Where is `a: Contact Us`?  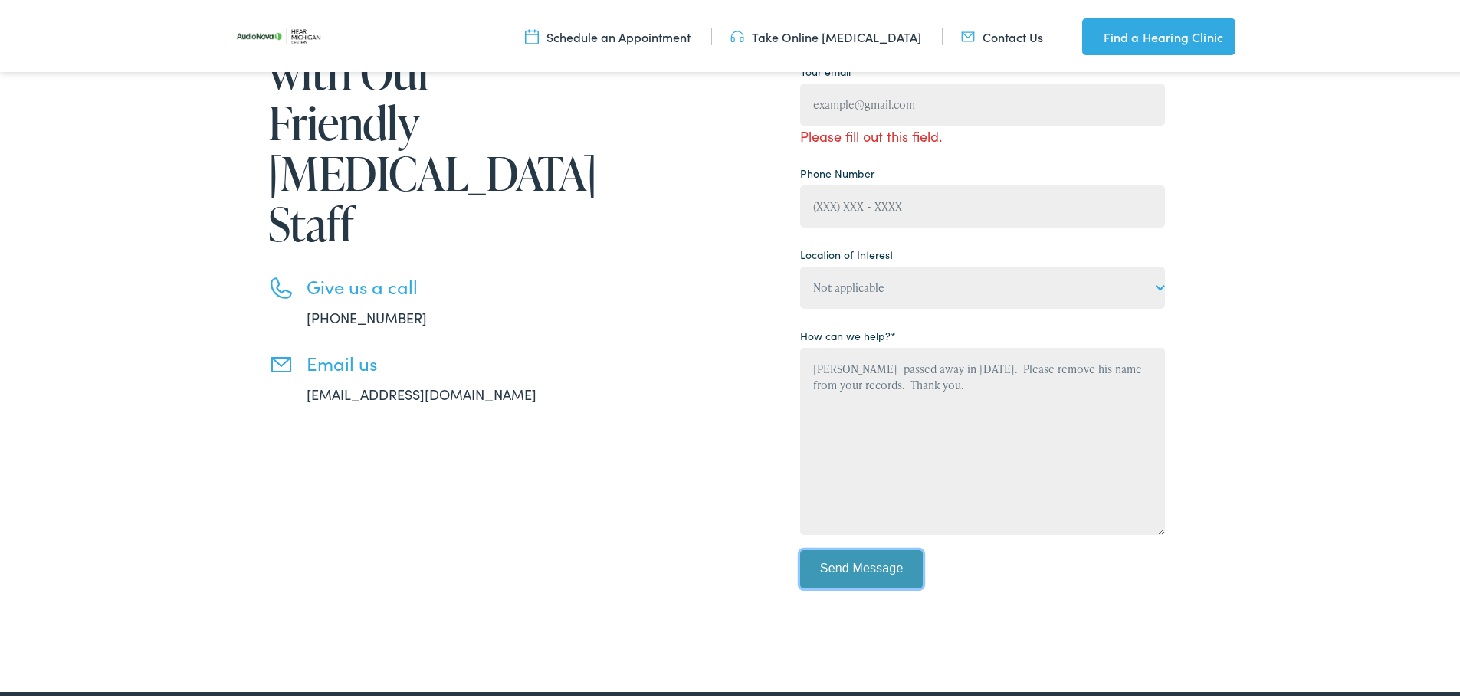
a: Contact Us is located at coordinates (1001, 34).